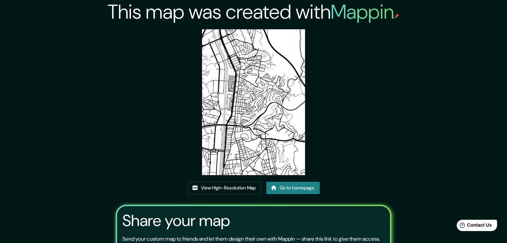 The width and height of the screenshot is (507, 243). Describe the element at coordinates (32, 8) in the screenshot. I see `span: Contact Us` at that location.